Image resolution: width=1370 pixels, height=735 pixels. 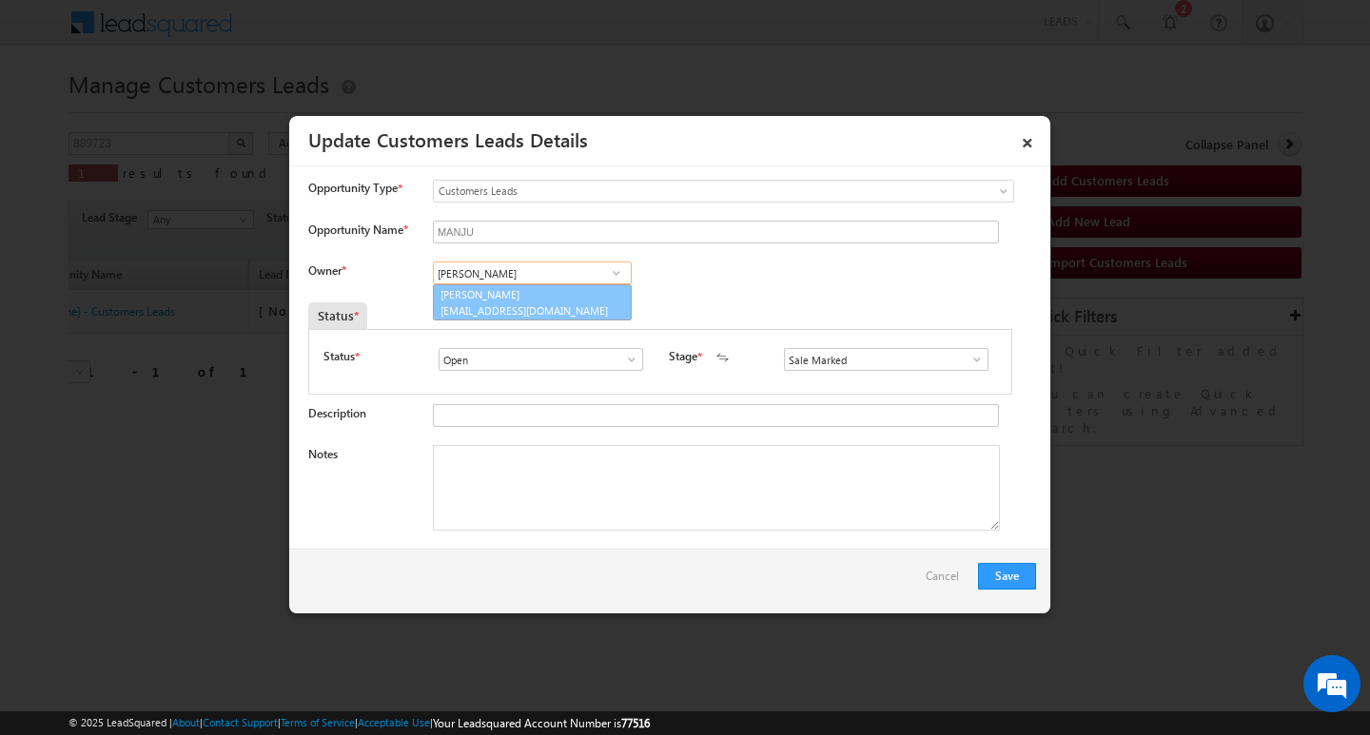 What do you see at coordinates (358, 229) in the screenshot?
I see `label: Opportunity Name` at bounding box center [358, 229].